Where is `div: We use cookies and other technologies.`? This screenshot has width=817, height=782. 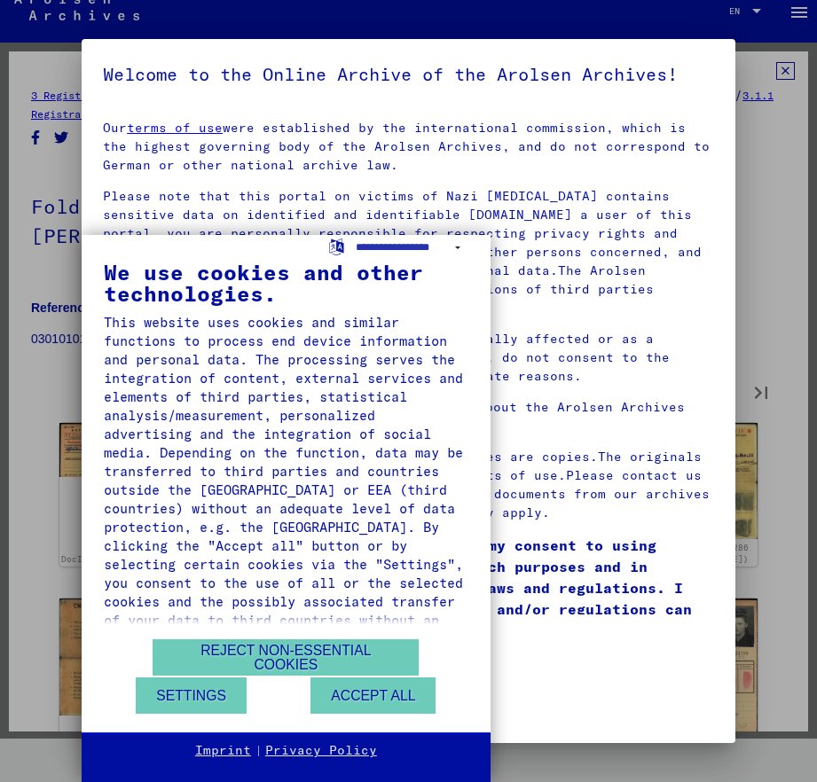 div: We use cookies and other technologies. is located at coordinates (286, 283).